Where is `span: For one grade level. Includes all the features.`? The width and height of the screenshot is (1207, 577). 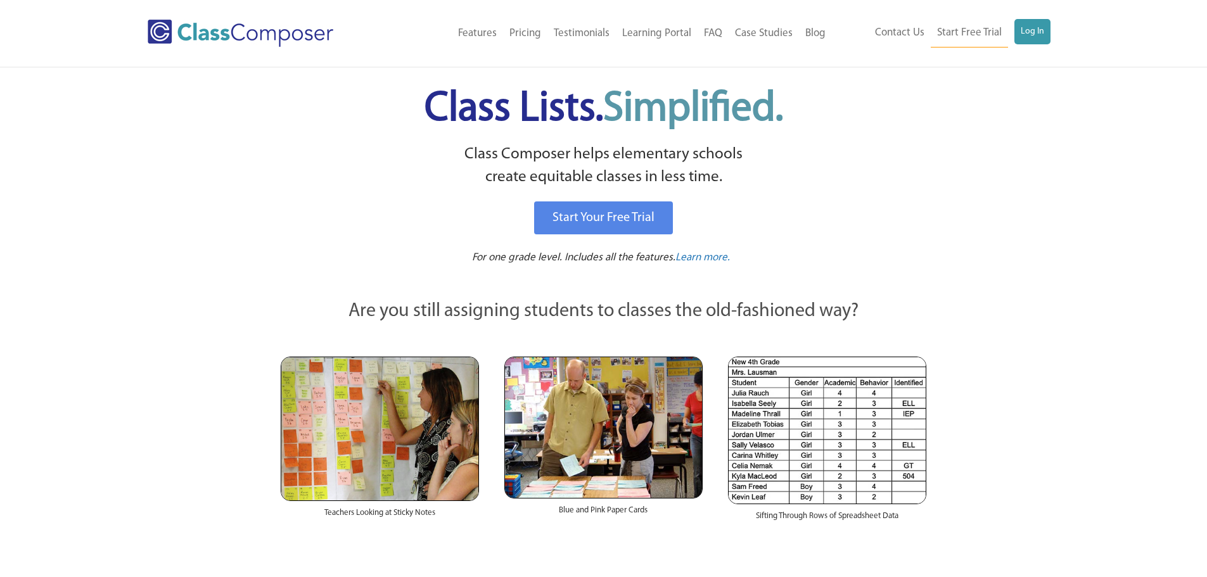 span: For one grade level. Includes all the features. is located at coordinates (574, 257).